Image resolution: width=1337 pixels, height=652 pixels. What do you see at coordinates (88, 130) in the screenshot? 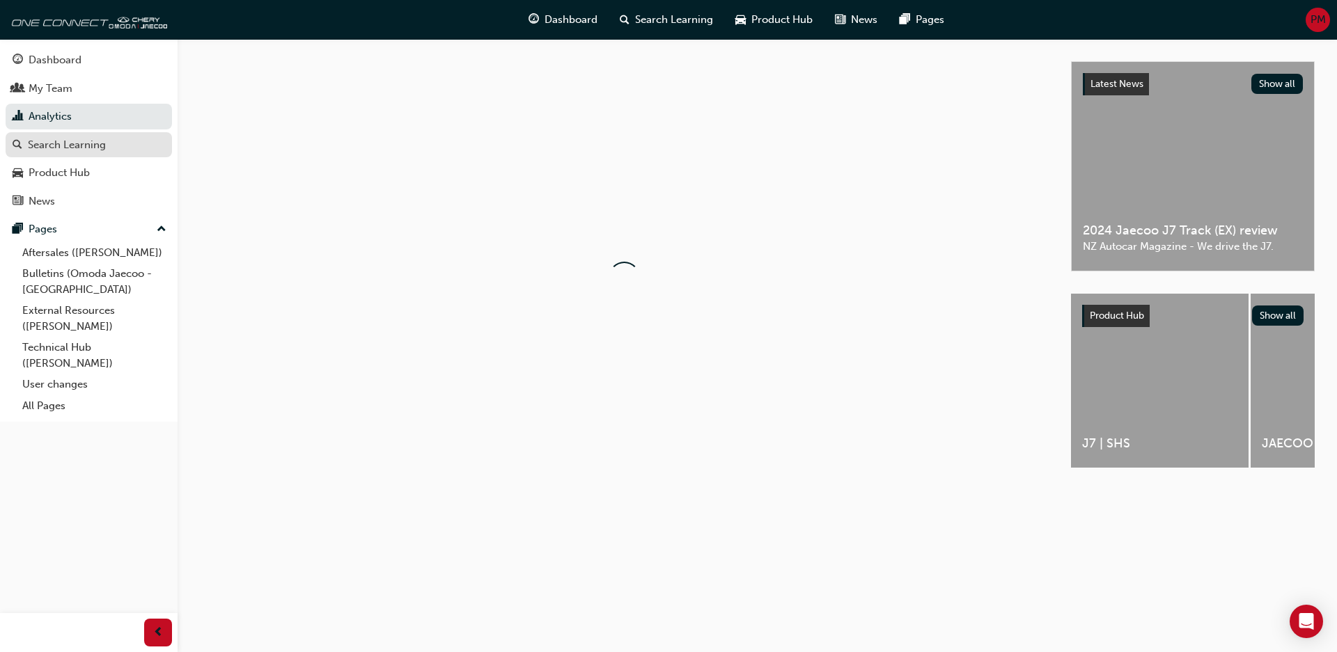
I see `button: DashboardMy TeamAnalyticsSearch LearningProduct HubNews` at bounding box center [88, 130].